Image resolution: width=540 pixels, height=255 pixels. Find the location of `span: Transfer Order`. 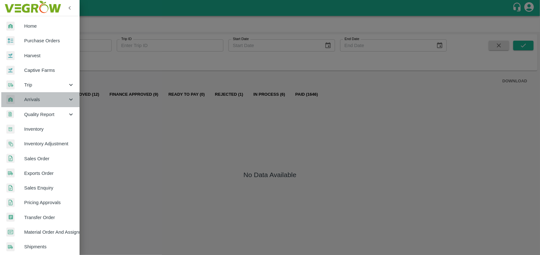

span: Transfer Order is located at coordinates (49, 218).